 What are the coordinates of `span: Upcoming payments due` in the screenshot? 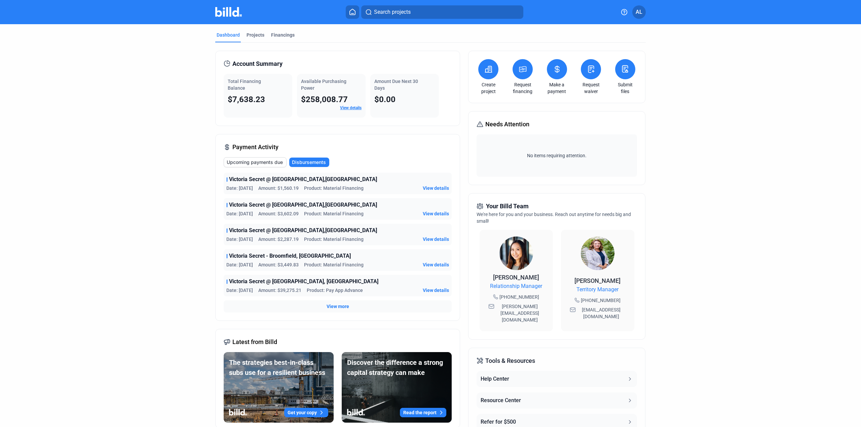 It's located at (255, 162).